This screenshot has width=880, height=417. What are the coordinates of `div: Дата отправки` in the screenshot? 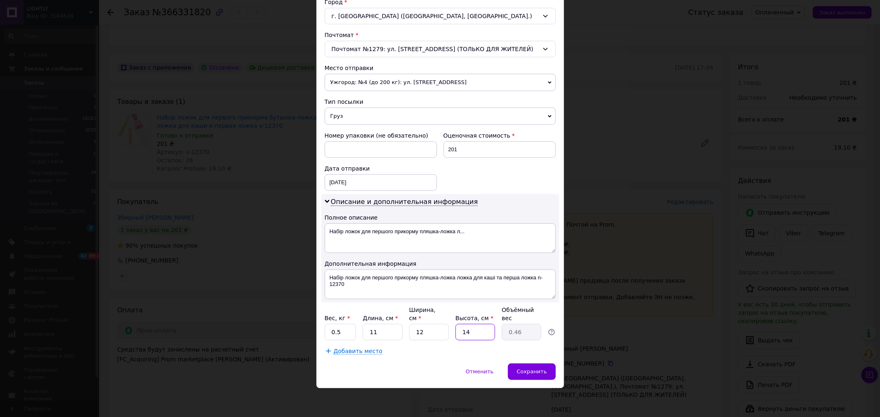 It's located at (381, 169).